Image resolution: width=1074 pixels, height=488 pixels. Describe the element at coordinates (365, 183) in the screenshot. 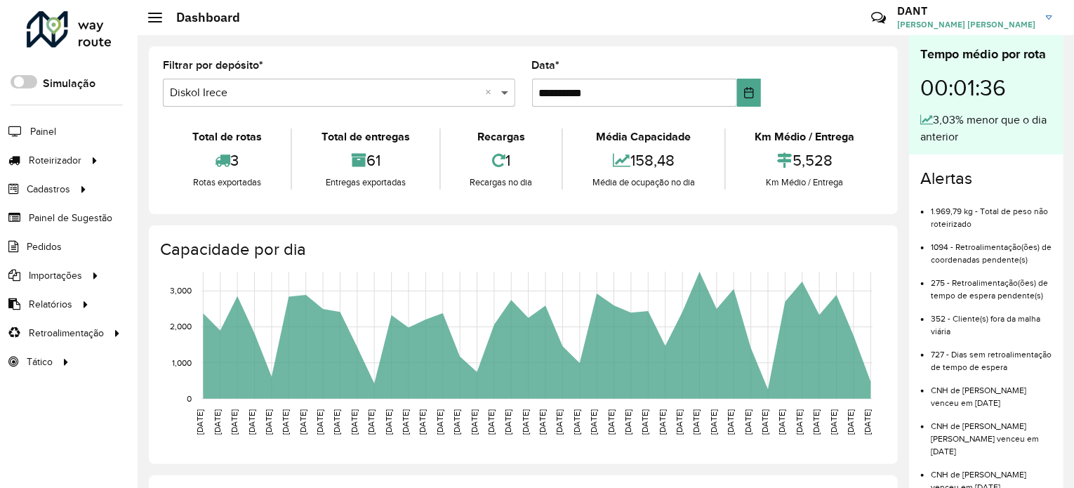

I see `div: Entregas exportadas` at that location.